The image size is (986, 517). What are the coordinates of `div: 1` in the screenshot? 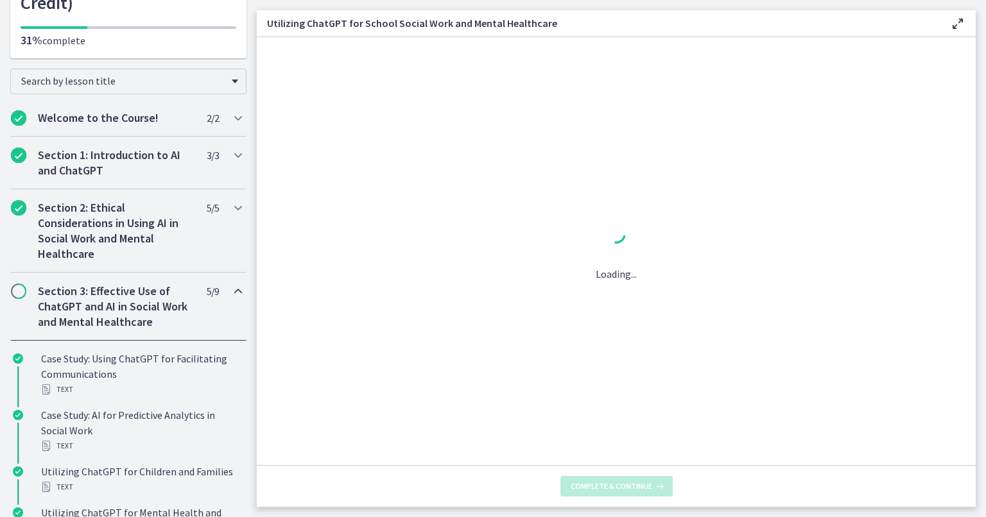 It's located at (616, 236).